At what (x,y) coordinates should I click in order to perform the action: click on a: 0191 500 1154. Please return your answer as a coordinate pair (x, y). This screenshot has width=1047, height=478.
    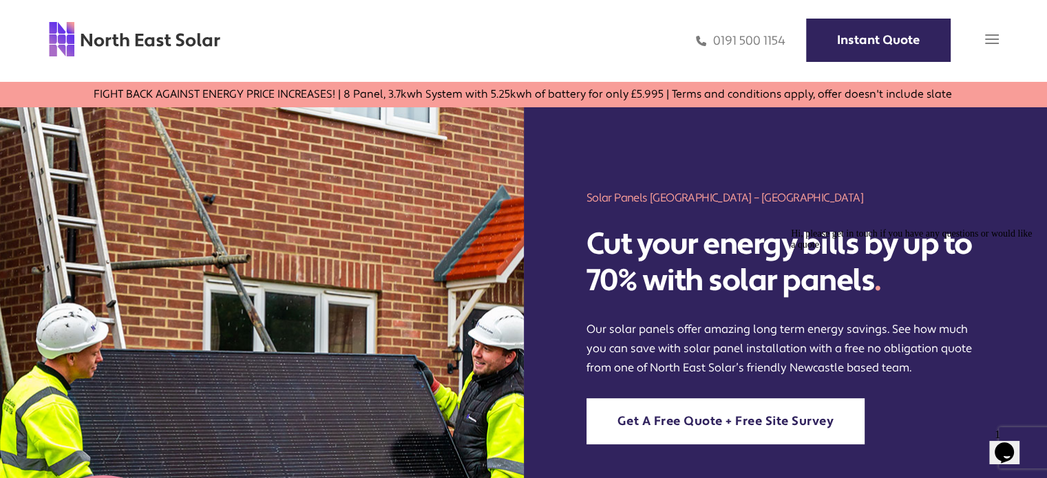
    Looking at the image, I should click on (741, 41).